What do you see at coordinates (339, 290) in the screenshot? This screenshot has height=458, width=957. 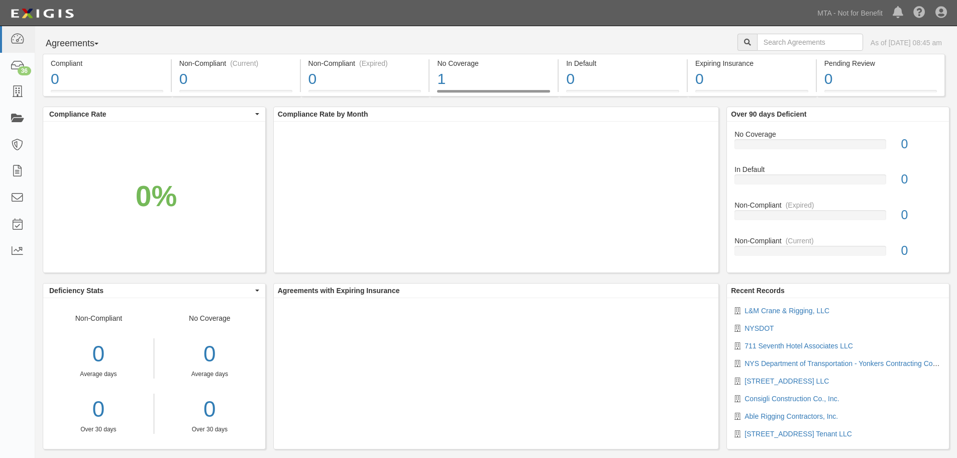 I see `b: Agreements with Expiring Insurance` at bounding box center [339, 290].